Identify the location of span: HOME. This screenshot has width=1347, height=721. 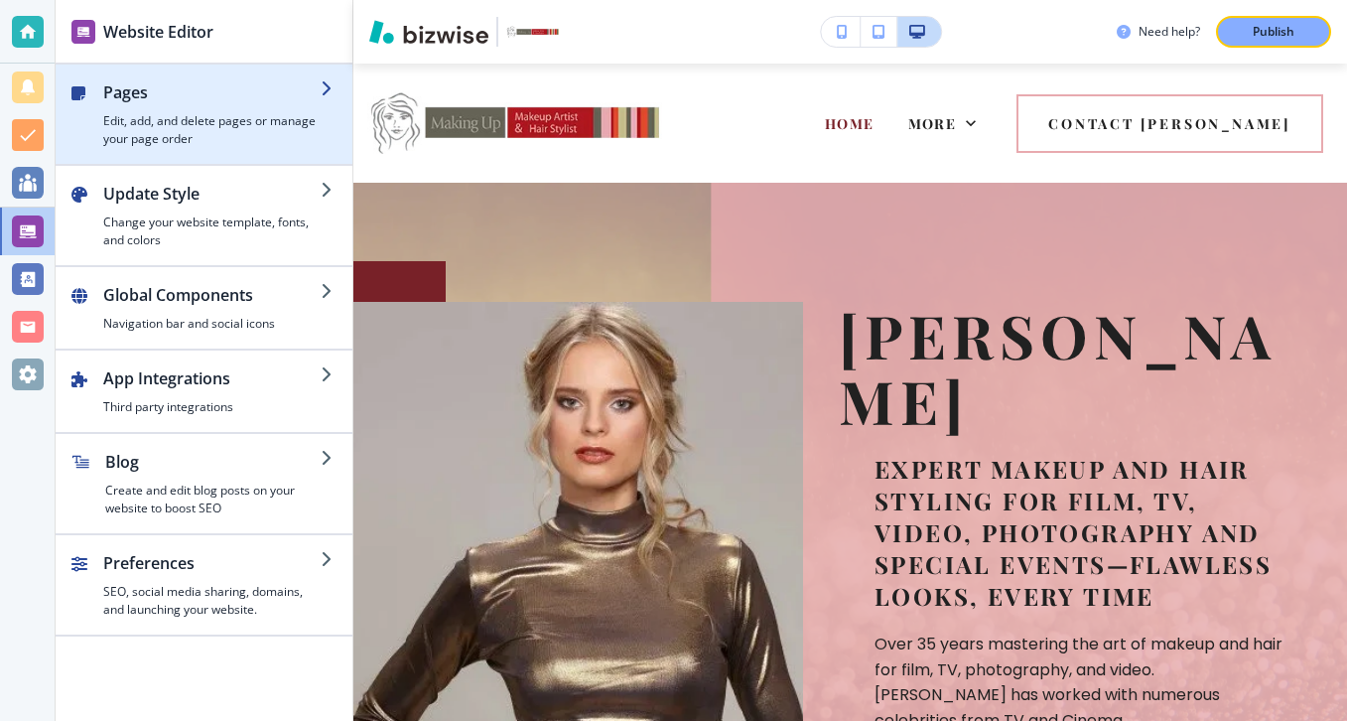
(850, 123).